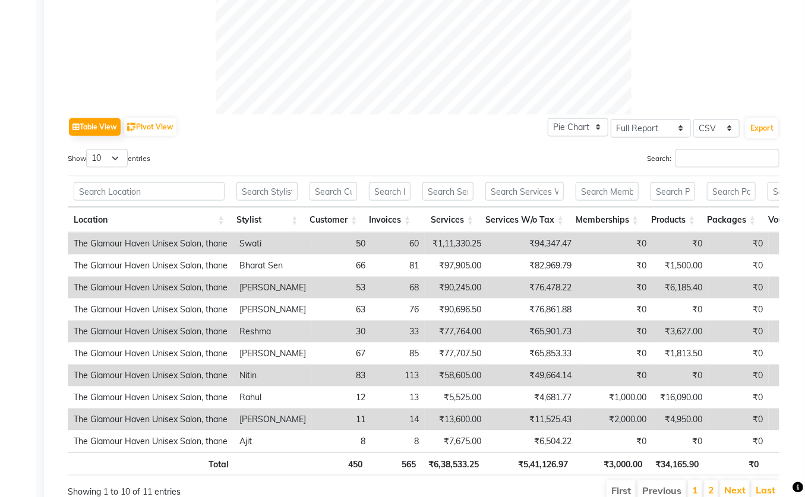  Describe the element at coordinates (680, 353) in the screenshot. I see `td: ₹1,813.50` at that location.